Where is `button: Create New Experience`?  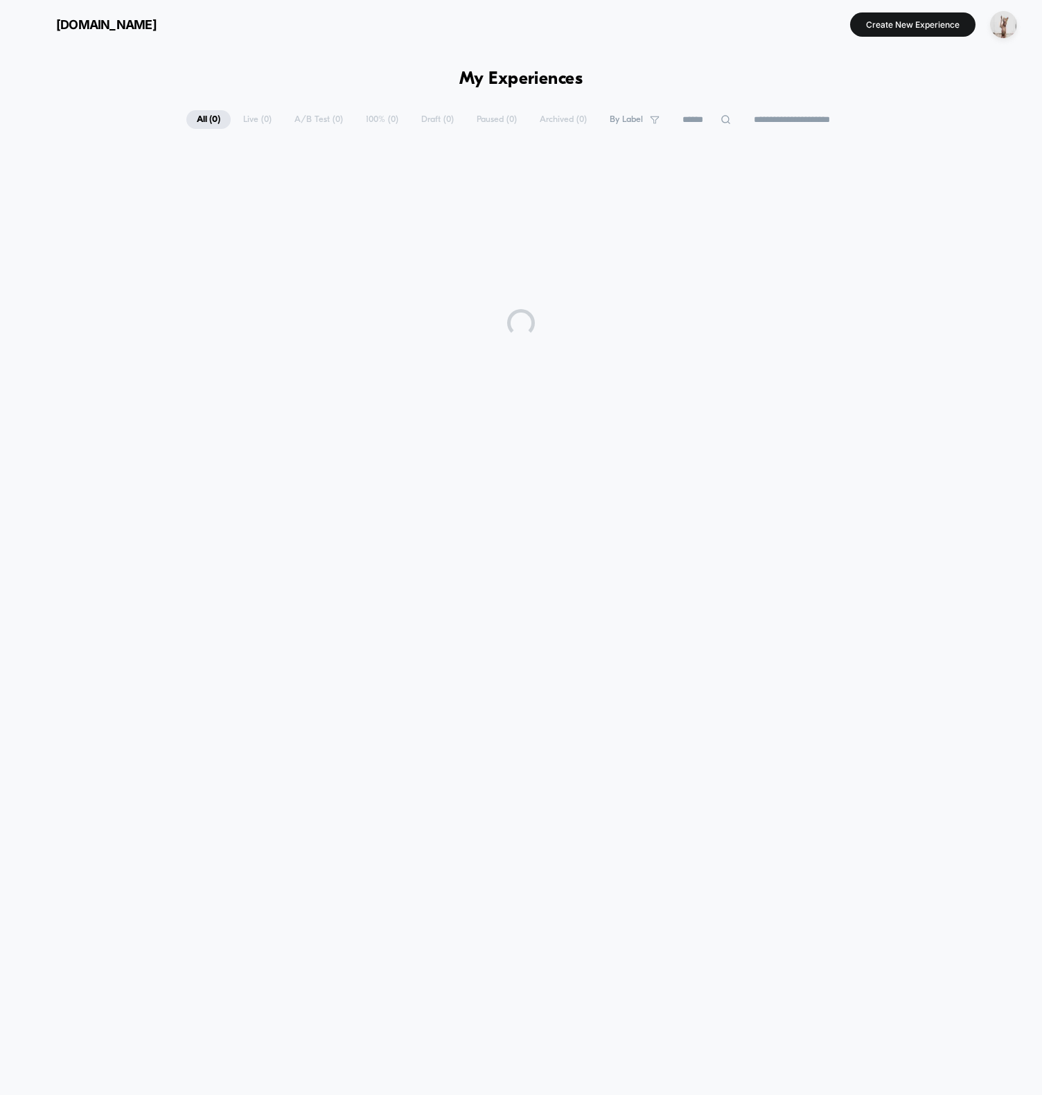
button: Create New Experience is located at coordinates (913, 24).